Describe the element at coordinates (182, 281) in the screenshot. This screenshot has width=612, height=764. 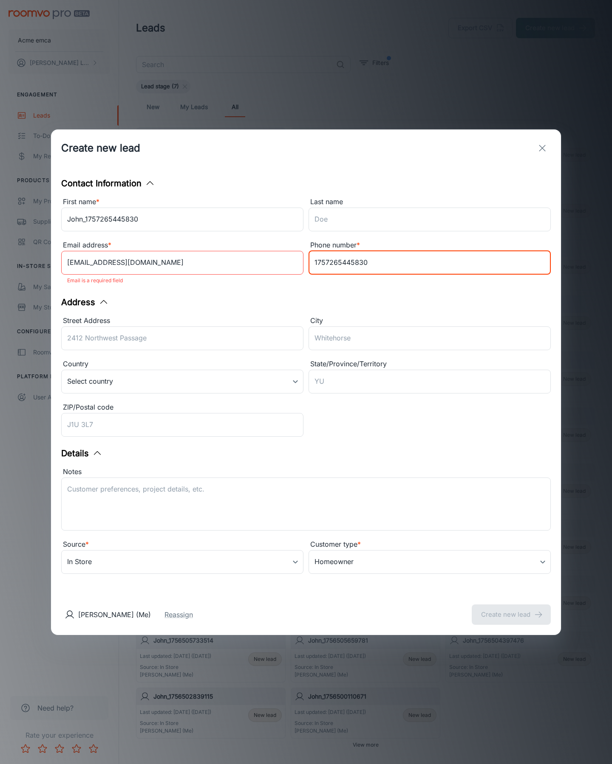
I see `p: Email is a required field` at that location.